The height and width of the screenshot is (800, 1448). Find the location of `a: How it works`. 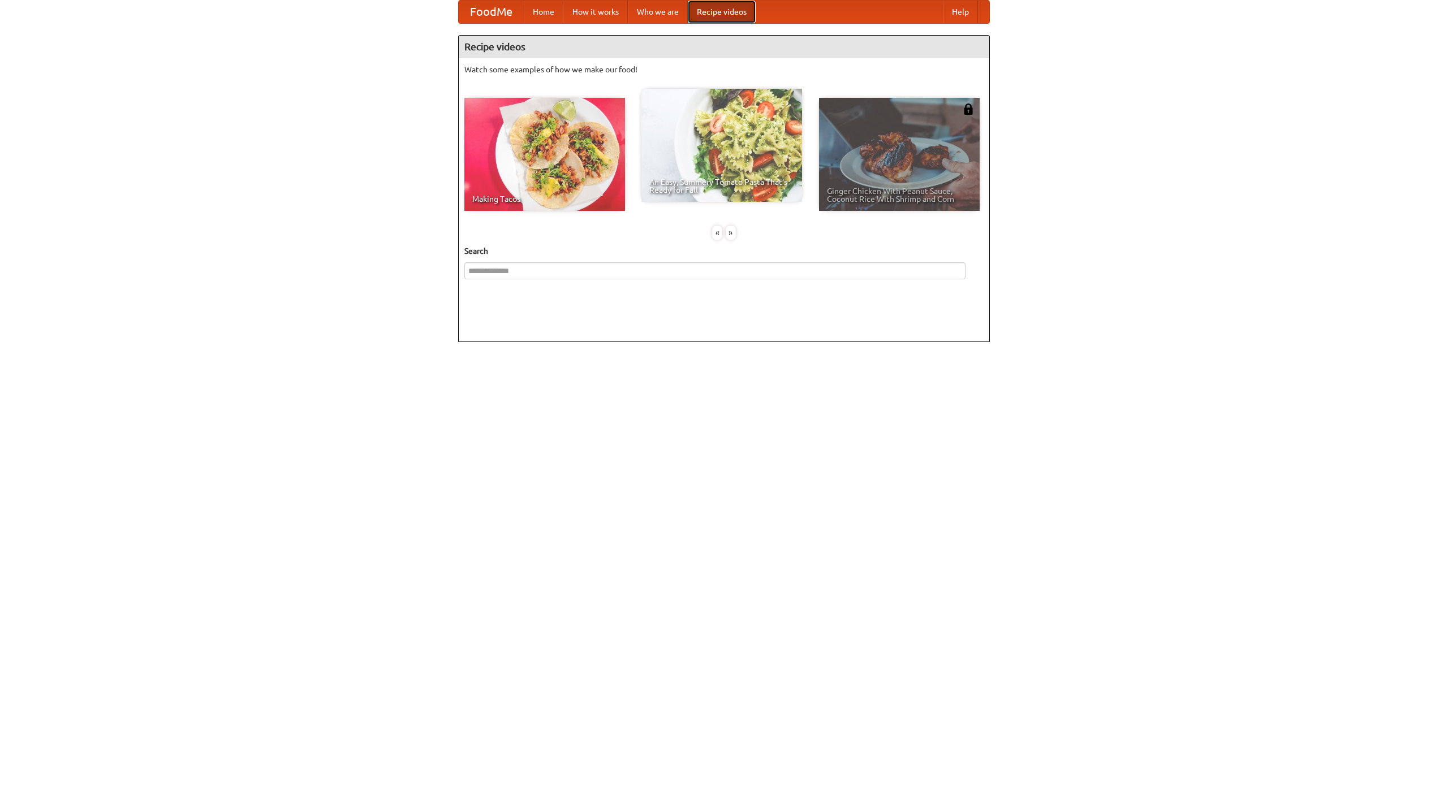

a: How it works is located at coordinates (596, 12).